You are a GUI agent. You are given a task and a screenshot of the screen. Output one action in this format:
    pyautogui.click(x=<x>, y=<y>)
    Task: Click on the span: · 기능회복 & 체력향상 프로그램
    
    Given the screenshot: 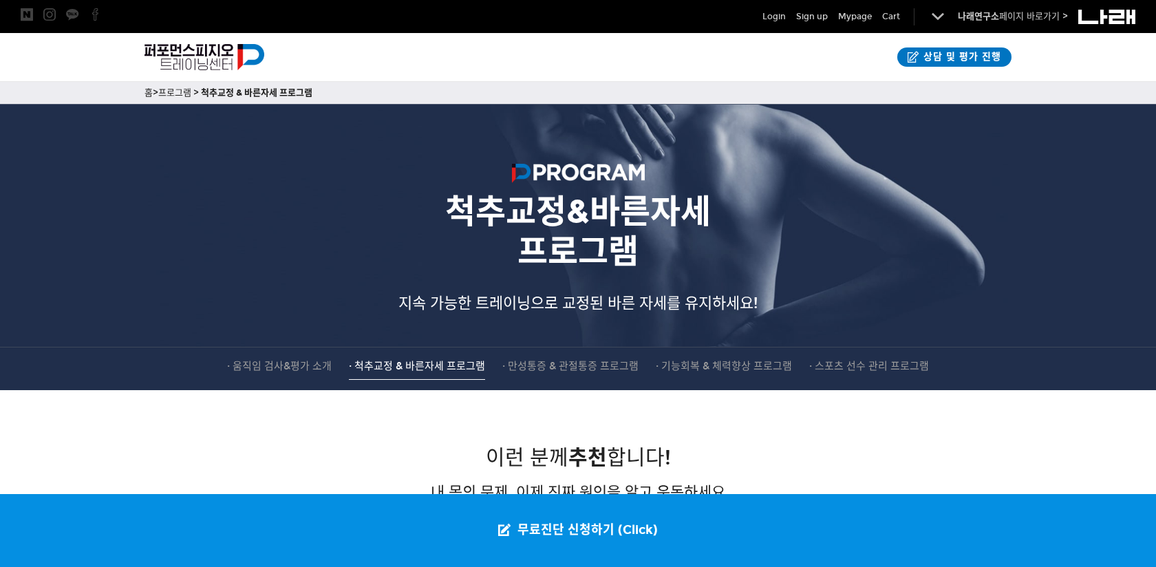 What is the action you would take?
    pyautogui.click(x=724, y=366)
    